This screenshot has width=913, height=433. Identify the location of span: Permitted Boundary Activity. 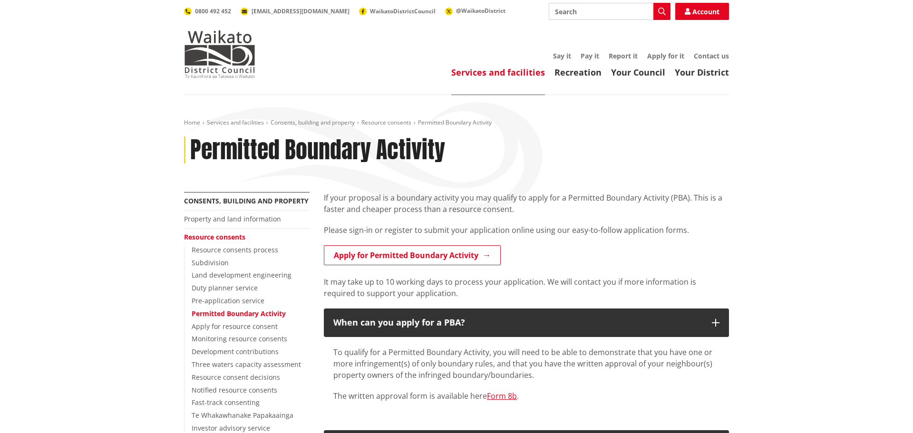
(455, 122).